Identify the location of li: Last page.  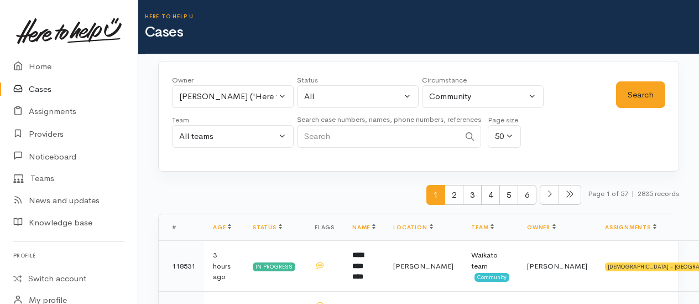
(571, 195).